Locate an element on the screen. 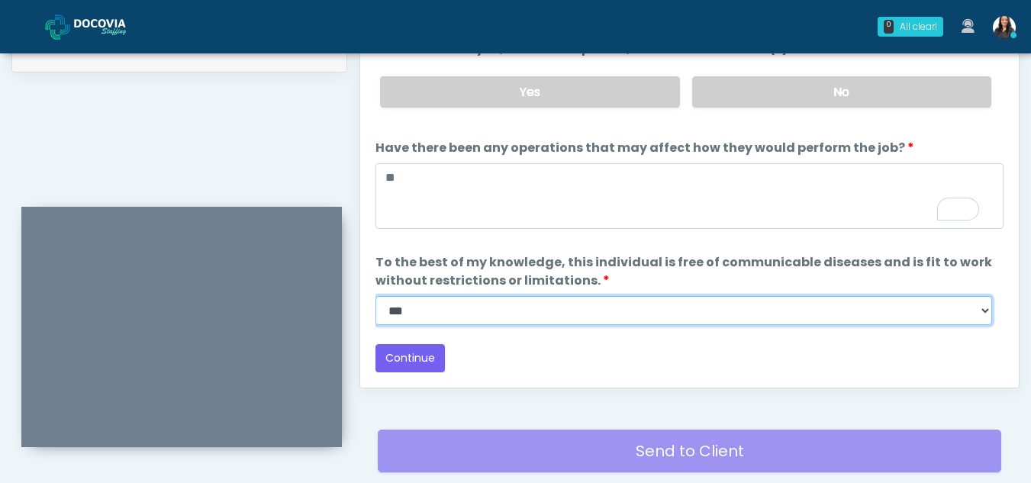 This screenshot has height=483, width=1031. div: 0 is located at coordinates (889, 27).